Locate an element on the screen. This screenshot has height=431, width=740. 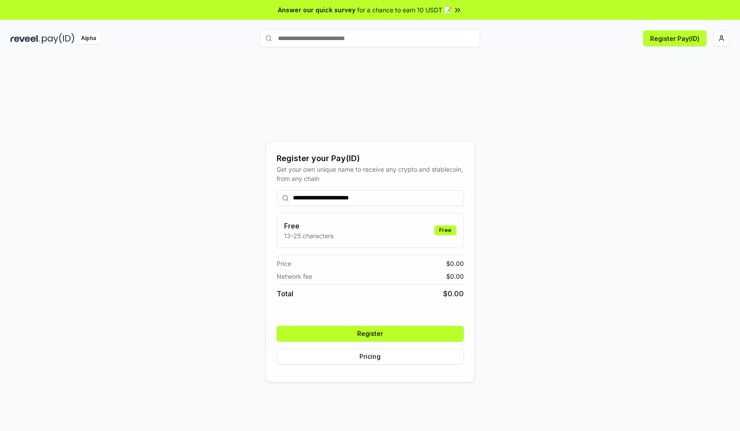
p: 13-25 characters is located at coordinates (309, 236).